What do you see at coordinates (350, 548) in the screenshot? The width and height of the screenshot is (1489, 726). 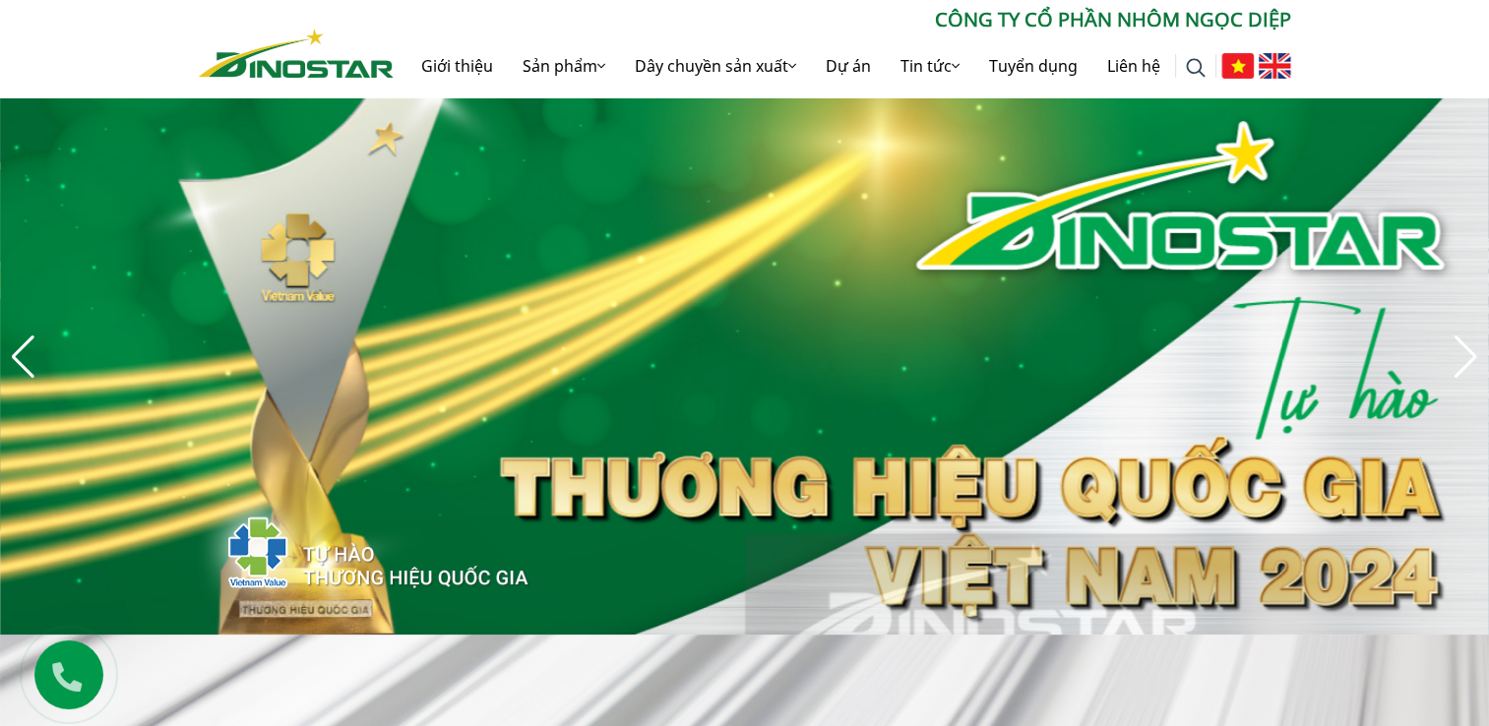 I see `img: thqg` at bounding box center [350, 548].